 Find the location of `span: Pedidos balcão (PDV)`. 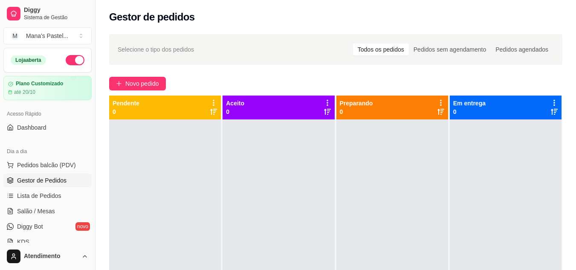

span: Pedidos balcão (PDV) is located at coordinates (46, 165).